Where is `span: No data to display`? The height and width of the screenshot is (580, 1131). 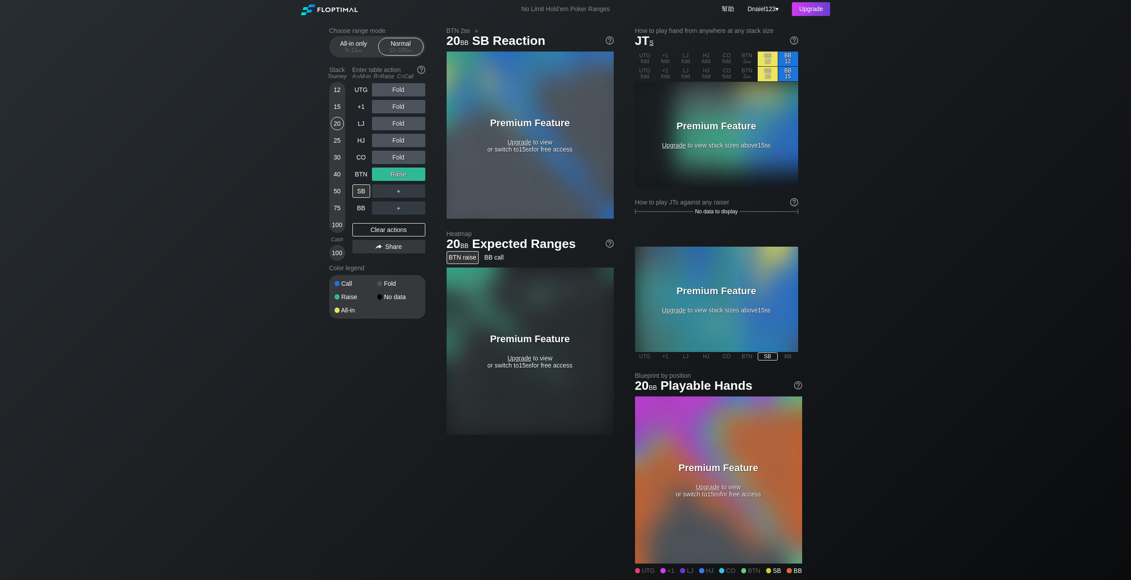 span: No data to display is located at coordinates (717, 212).